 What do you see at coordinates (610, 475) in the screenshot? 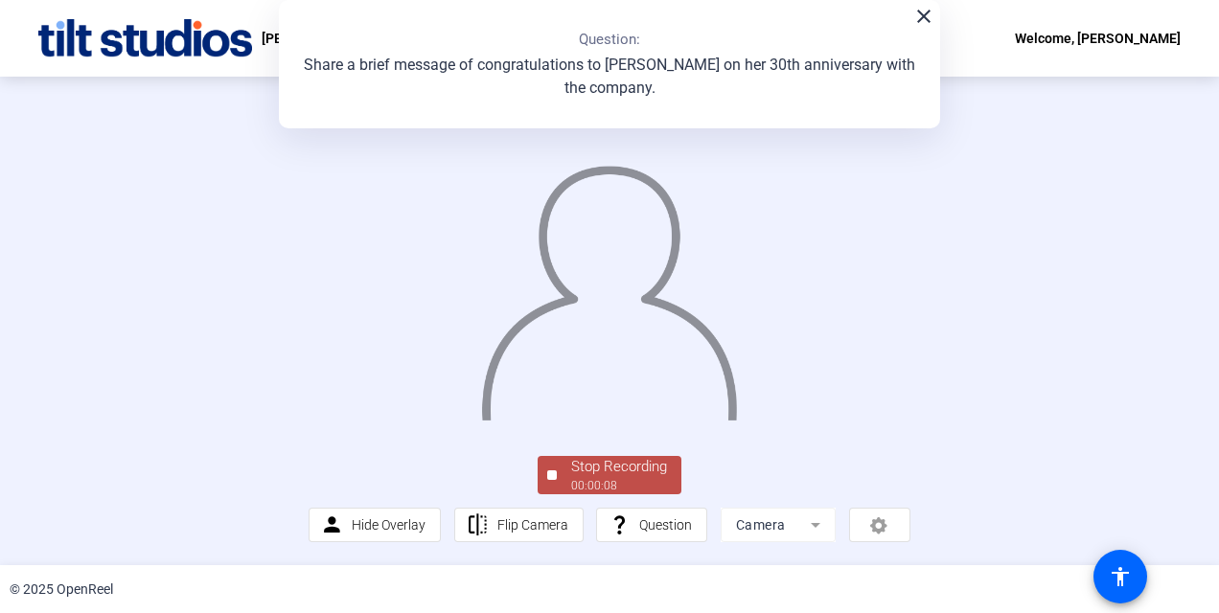
I see `button: Stop Recording00:00:08` at bounding box center [610, 475].